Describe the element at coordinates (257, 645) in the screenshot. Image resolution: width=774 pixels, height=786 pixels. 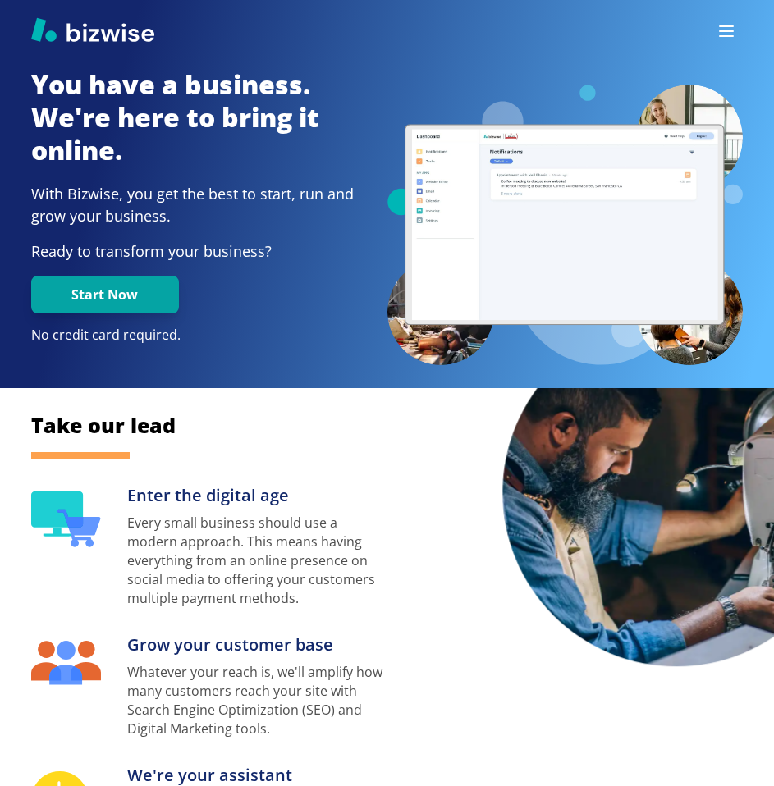
I see `h3: Grow your customer base` at that location.